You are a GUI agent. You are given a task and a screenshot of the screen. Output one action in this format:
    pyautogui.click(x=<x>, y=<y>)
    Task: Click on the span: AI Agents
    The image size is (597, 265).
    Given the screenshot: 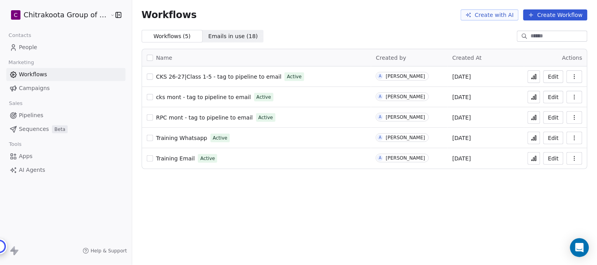 What is the action you would take?
    pyautogui.click(x=32, y=170)
    